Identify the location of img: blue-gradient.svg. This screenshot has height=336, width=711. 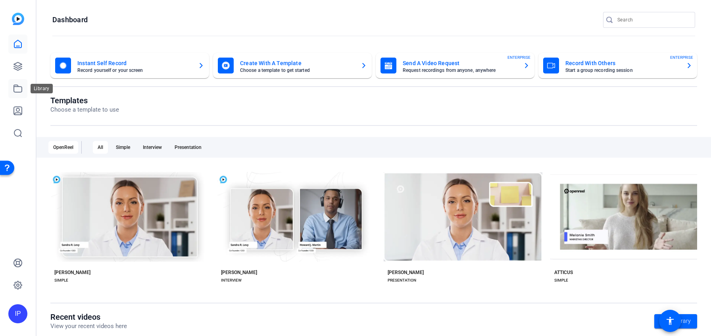
(18, 19).